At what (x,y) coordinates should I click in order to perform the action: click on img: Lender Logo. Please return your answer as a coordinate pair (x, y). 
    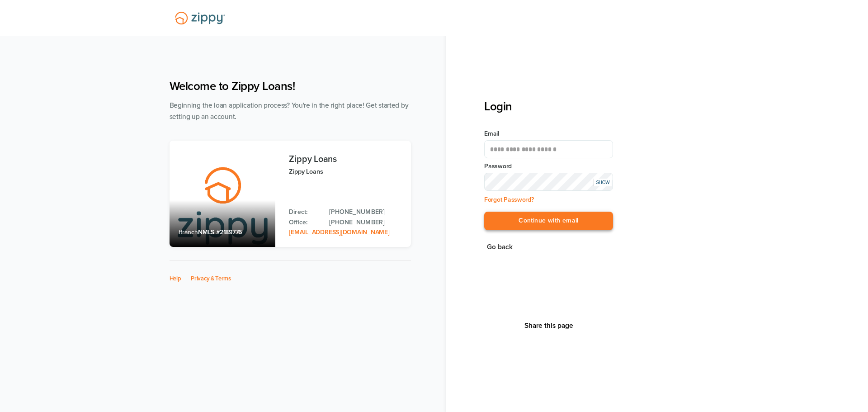
    Looking at the image, I should click on (200, 18).